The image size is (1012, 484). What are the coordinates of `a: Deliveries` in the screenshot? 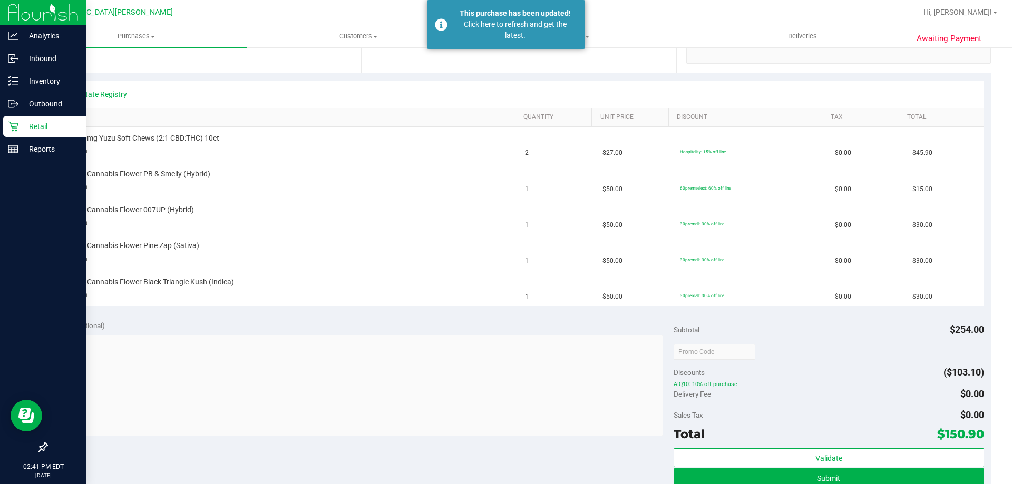 It's located at (802, 36).